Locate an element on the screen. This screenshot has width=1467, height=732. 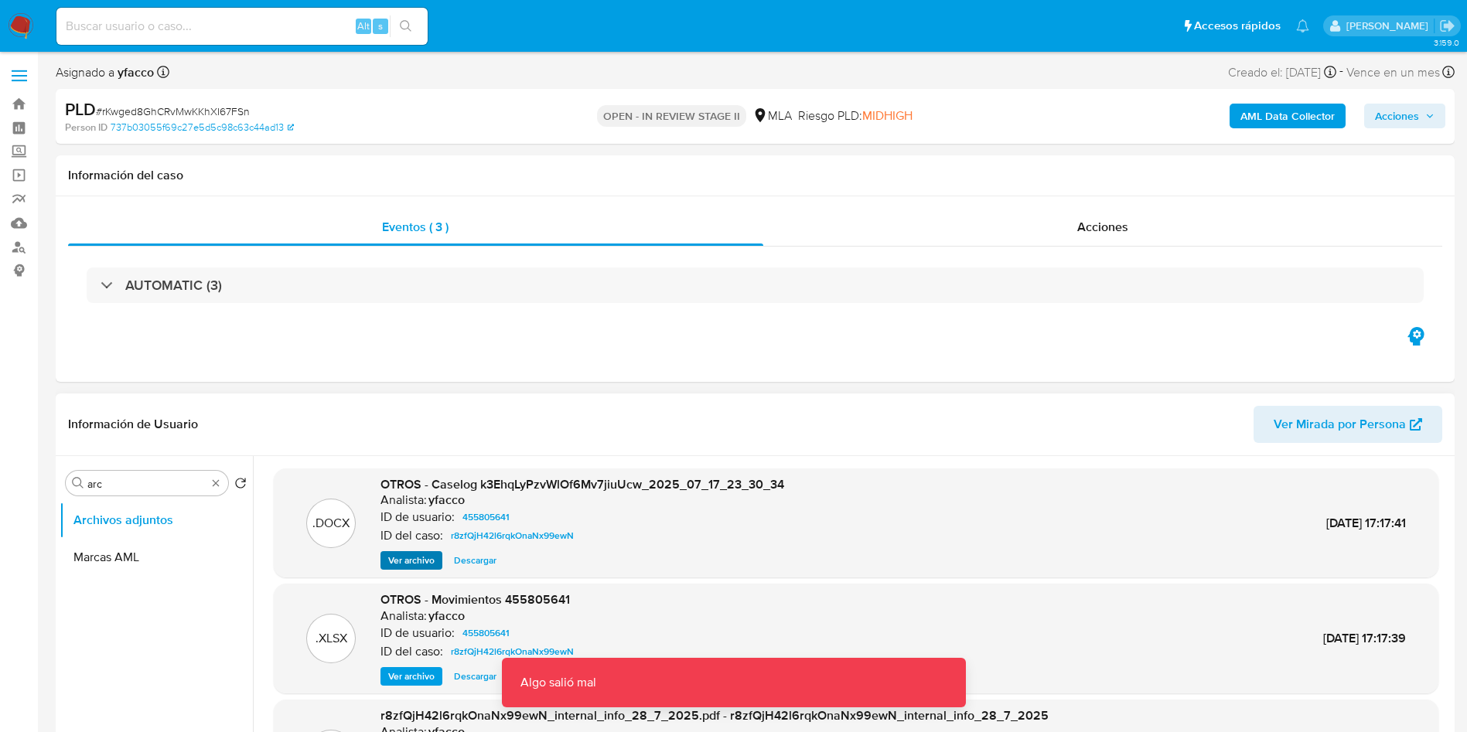
div: MLA is located at coordinates (772, 116).